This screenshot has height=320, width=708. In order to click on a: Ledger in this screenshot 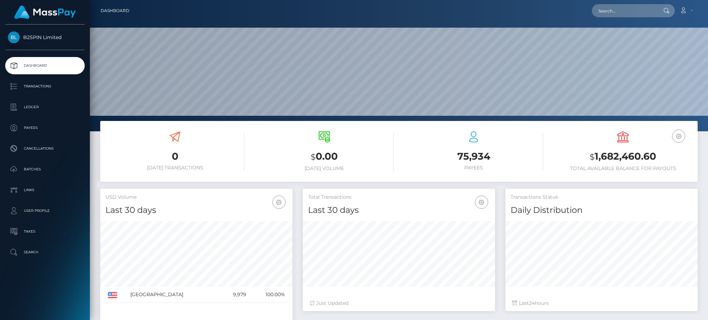, I will do `click(45, 107)`.